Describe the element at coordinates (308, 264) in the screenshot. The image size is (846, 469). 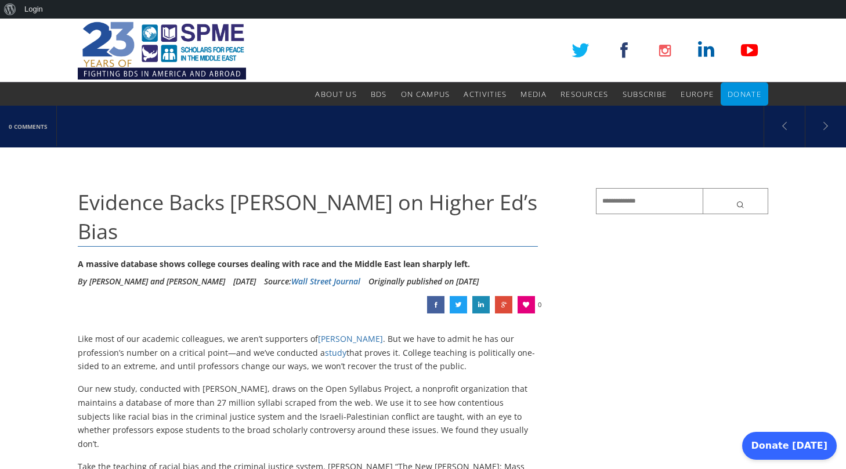
I see `div: A massive database shows college courses dealing with race and the Middle East lean sharply left.` at that location.